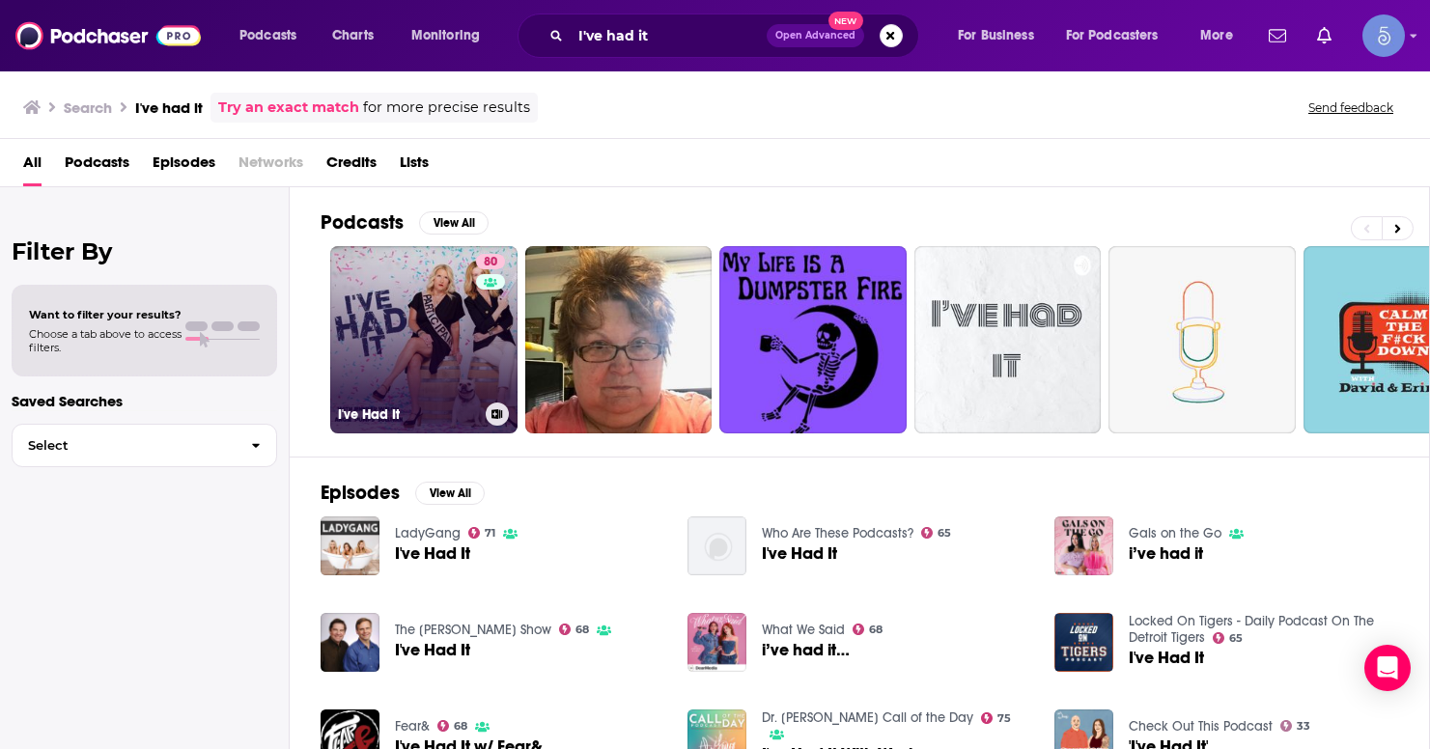 This screenshot has width=1430, height=749. What do you see at coordinates (1165, 553) in the screenshot?
I see `span: i’ve had it` at bounding box center [1165, 553].